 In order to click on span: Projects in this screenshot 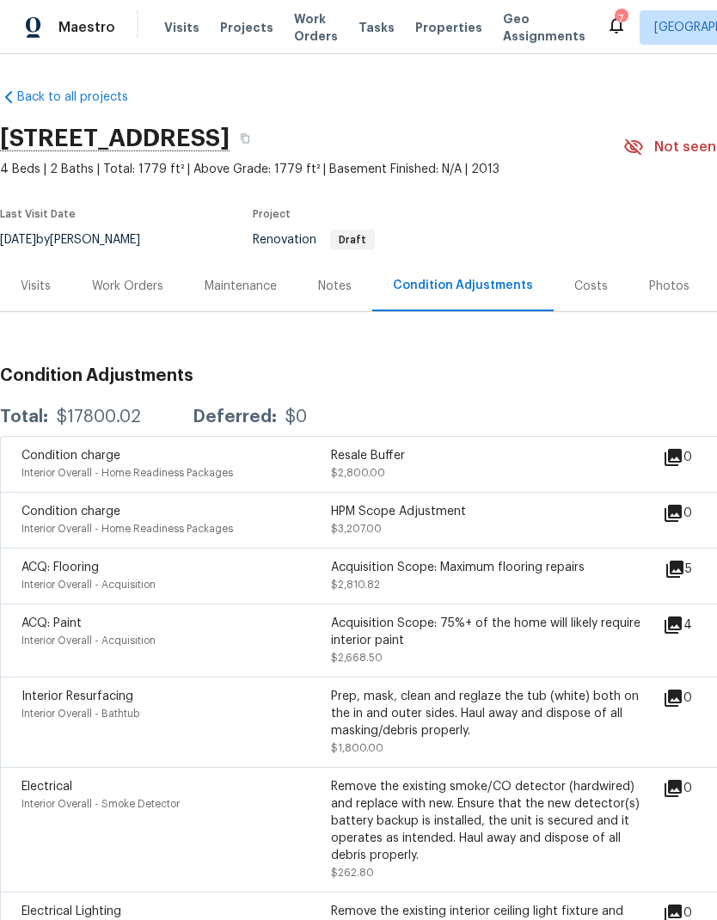, I will do `click(247, 28)`.